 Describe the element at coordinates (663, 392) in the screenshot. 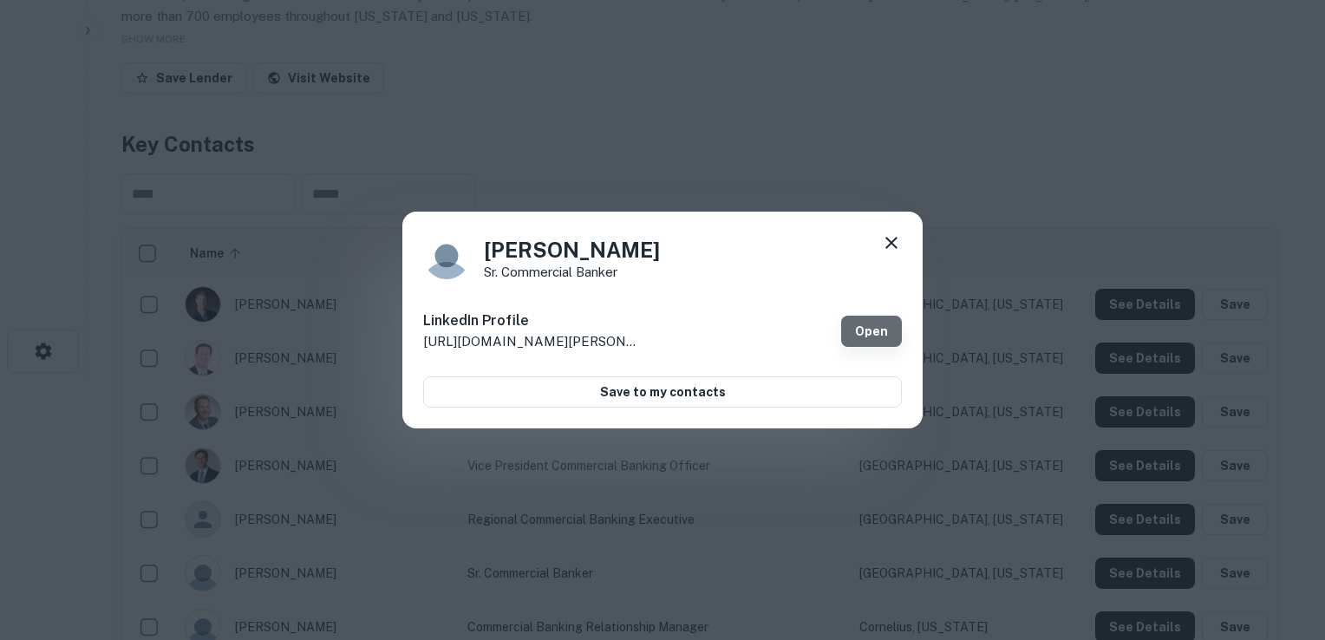

I see `button: Save to my contacts` at that location.